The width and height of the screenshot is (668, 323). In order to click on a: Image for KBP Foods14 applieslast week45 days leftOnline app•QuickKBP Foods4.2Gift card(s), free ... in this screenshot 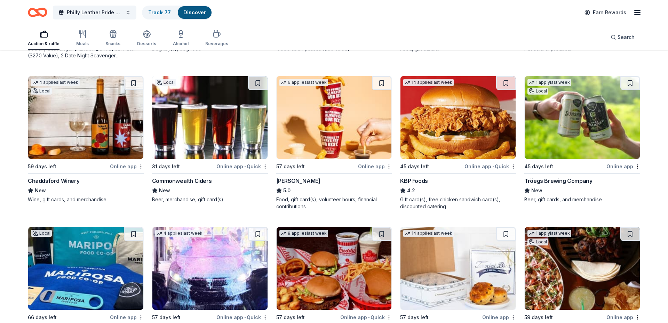, I will do `click(458, 143)`.